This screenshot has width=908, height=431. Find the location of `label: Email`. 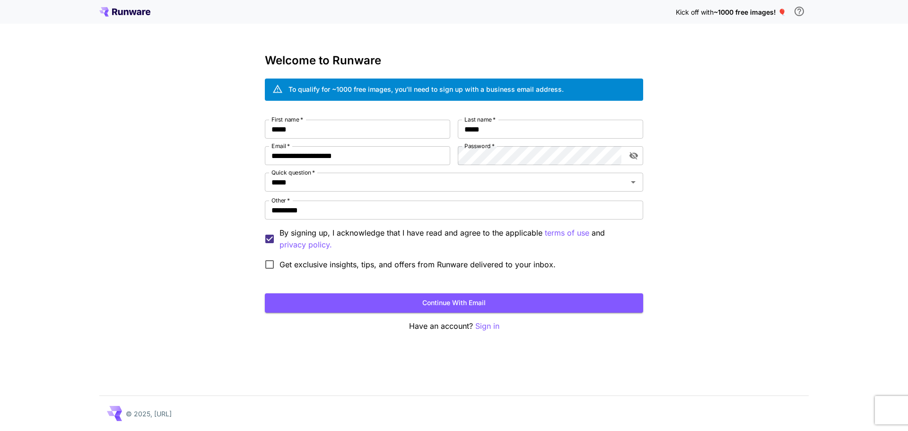

label: Email is located at coordinates (281, 146).